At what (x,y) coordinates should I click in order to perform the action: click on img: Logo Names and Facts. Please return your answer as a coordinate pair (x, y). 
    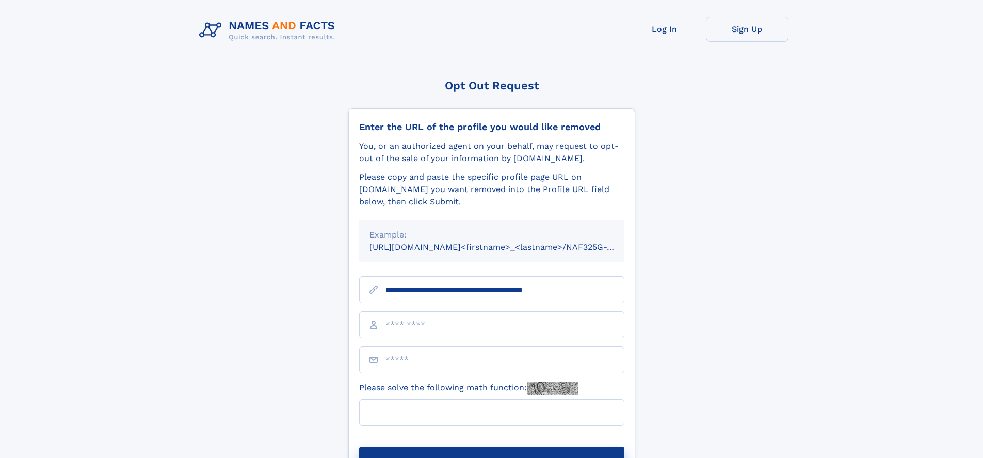
    Looking at the image, I should click on (269, 30).